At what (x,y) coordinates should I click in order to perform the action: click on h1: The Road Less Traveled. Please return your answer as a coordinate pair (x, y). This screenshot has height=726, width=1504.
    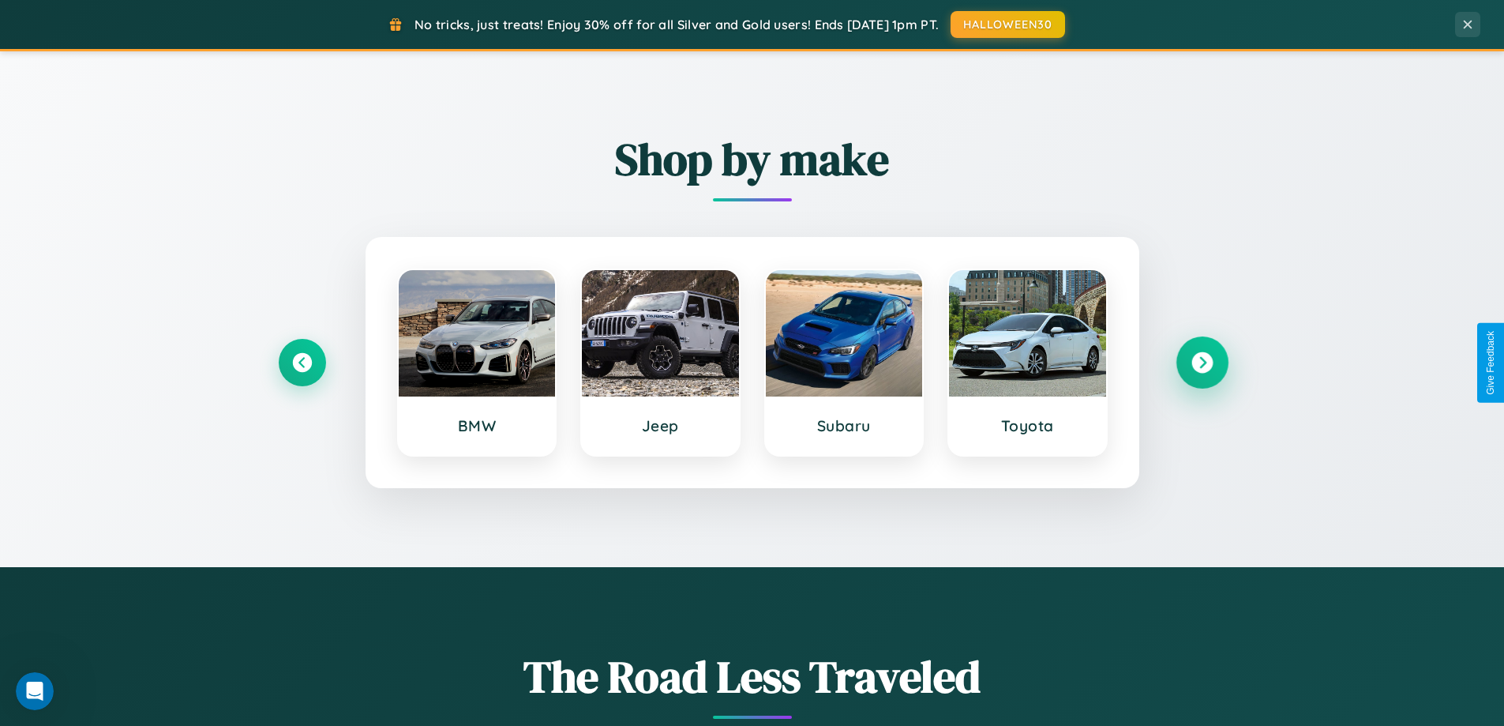
    Looking at the image, I should click on (752, 676).